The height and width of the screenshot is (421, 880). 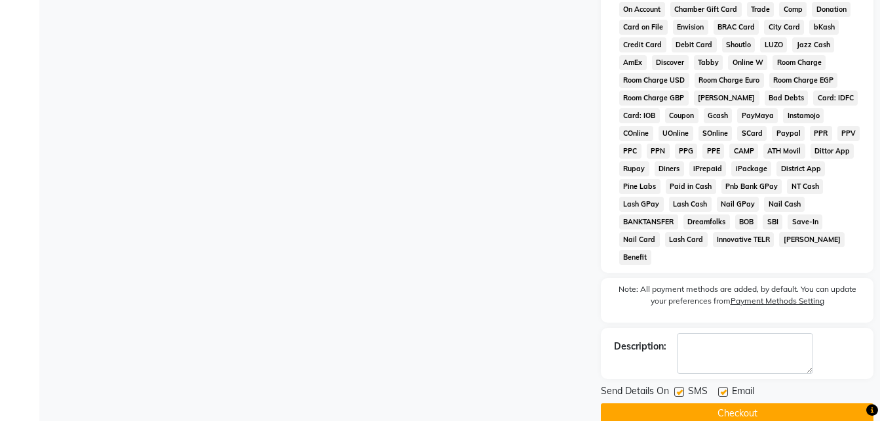 I want to click on span: On Account, so click(x=642, y=9).